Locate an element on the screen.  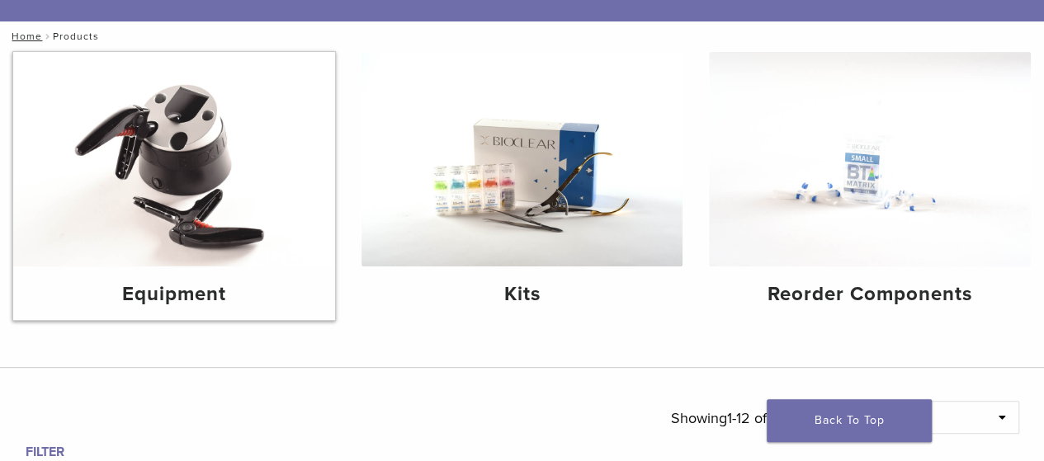
img: Kits is located at coordinates (522, 159).